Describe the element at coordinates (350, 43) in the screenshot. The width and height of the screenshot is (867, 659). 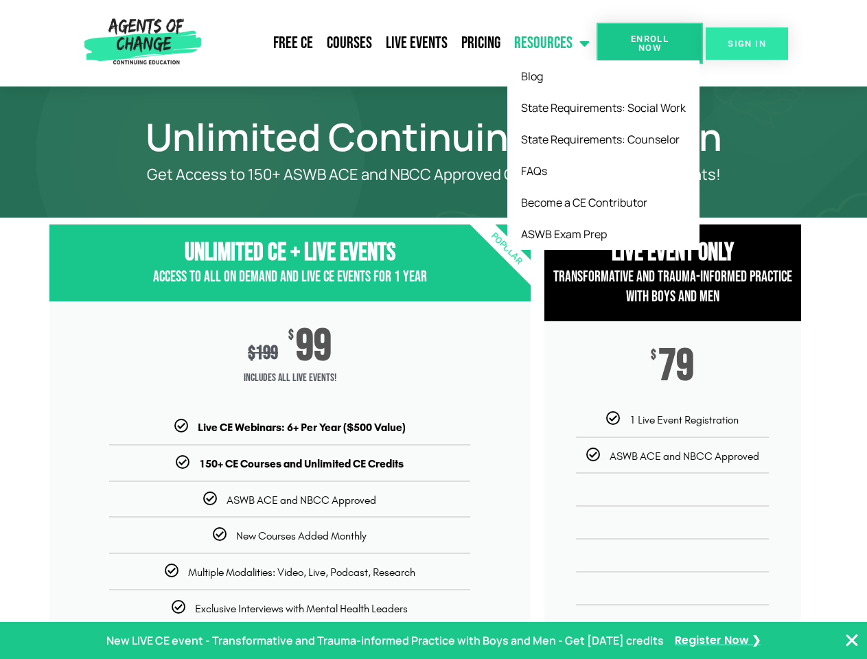
I see `a: Courses` at that location.